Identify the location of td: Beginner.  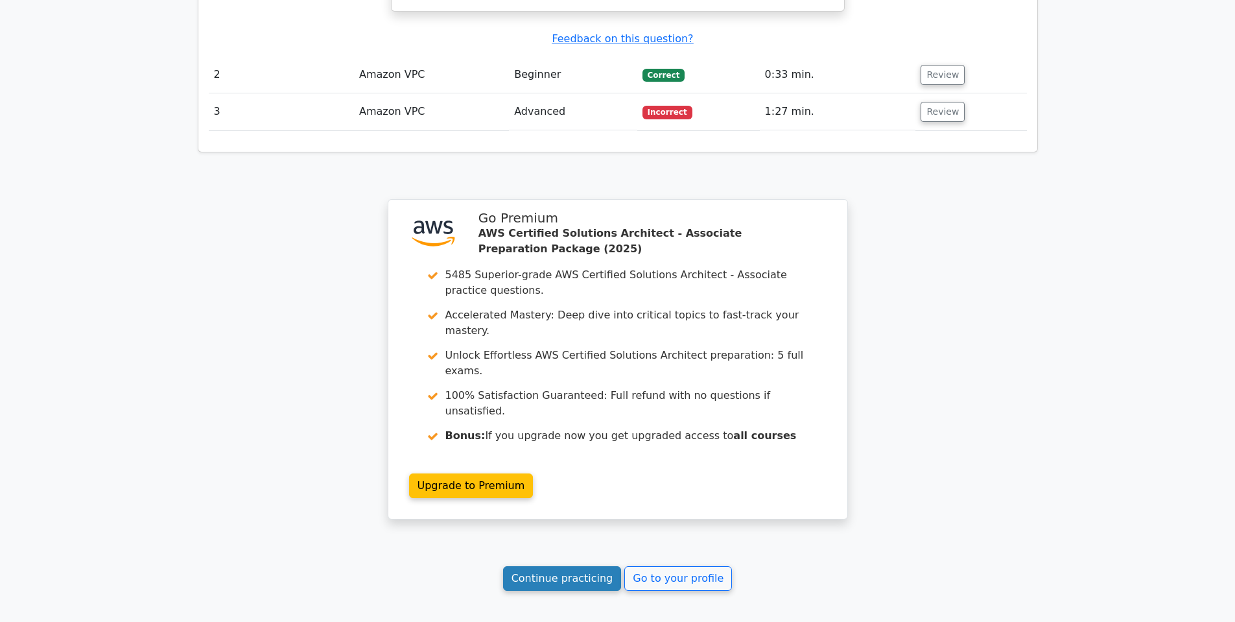
(573, 75).